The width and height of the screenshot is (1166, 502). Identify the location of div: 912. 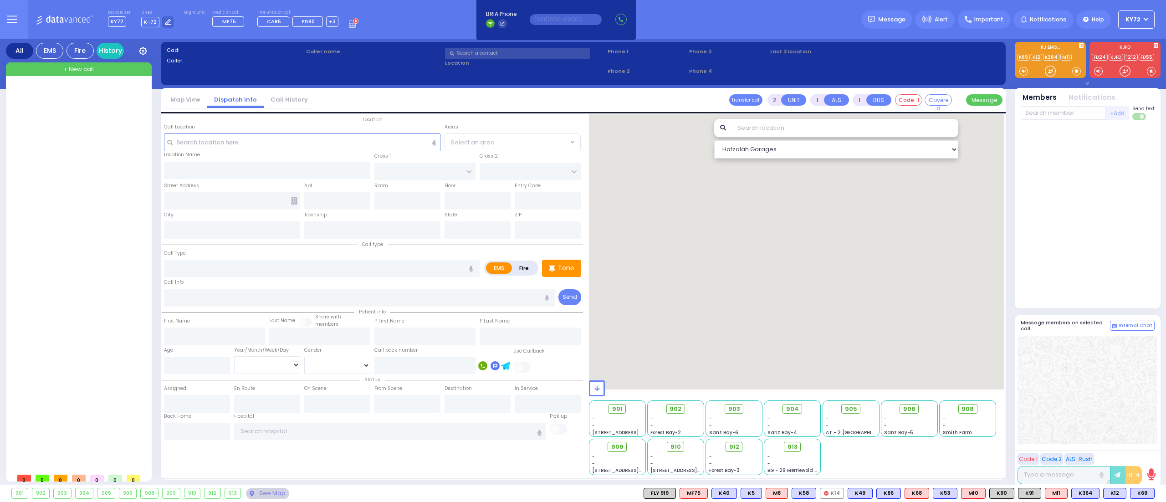
(212, 493).